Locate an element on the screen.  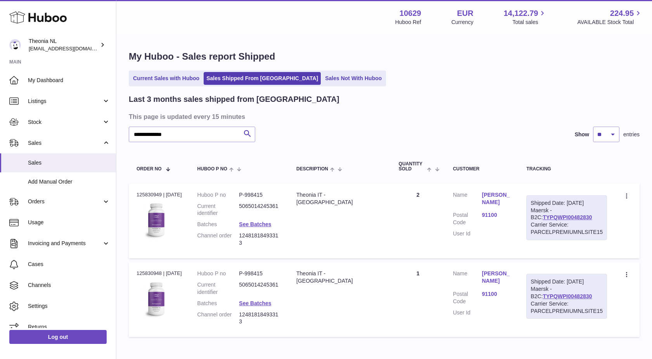
td: 2 is located at coordinates (418, 221).